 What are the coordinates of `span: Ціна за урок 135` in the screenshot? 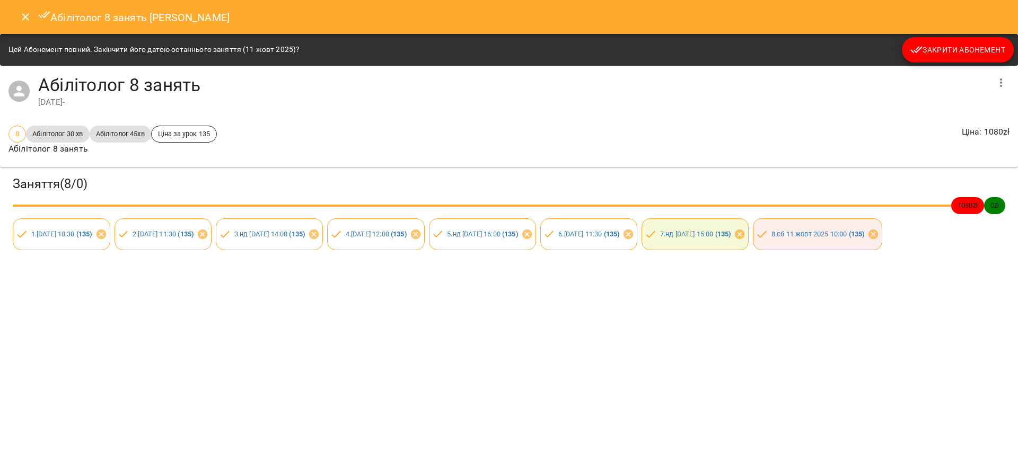 It's located at (184, 134).